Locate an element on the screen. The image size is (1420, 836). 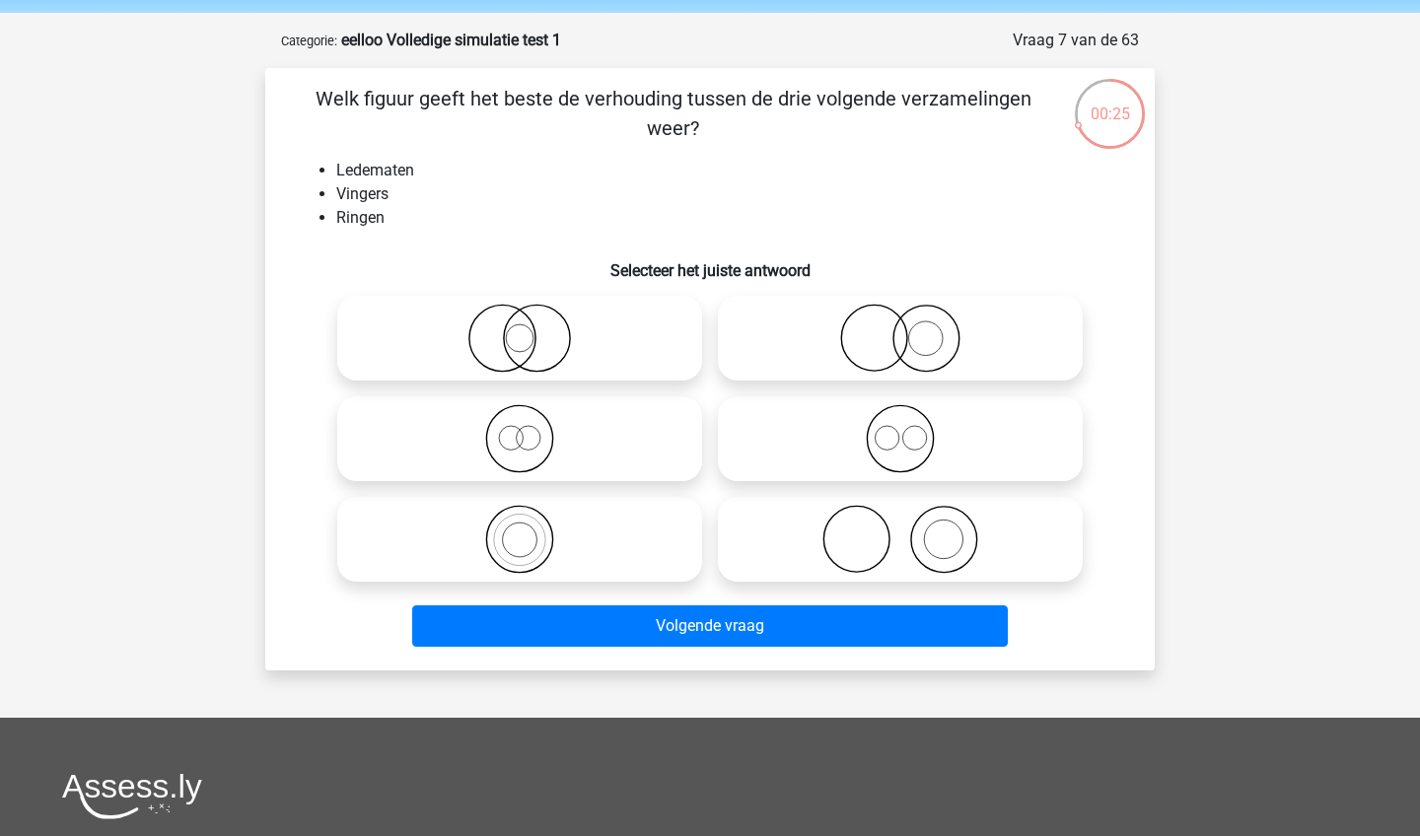
button: Volgende vraag is located at coordinates (710, 626).